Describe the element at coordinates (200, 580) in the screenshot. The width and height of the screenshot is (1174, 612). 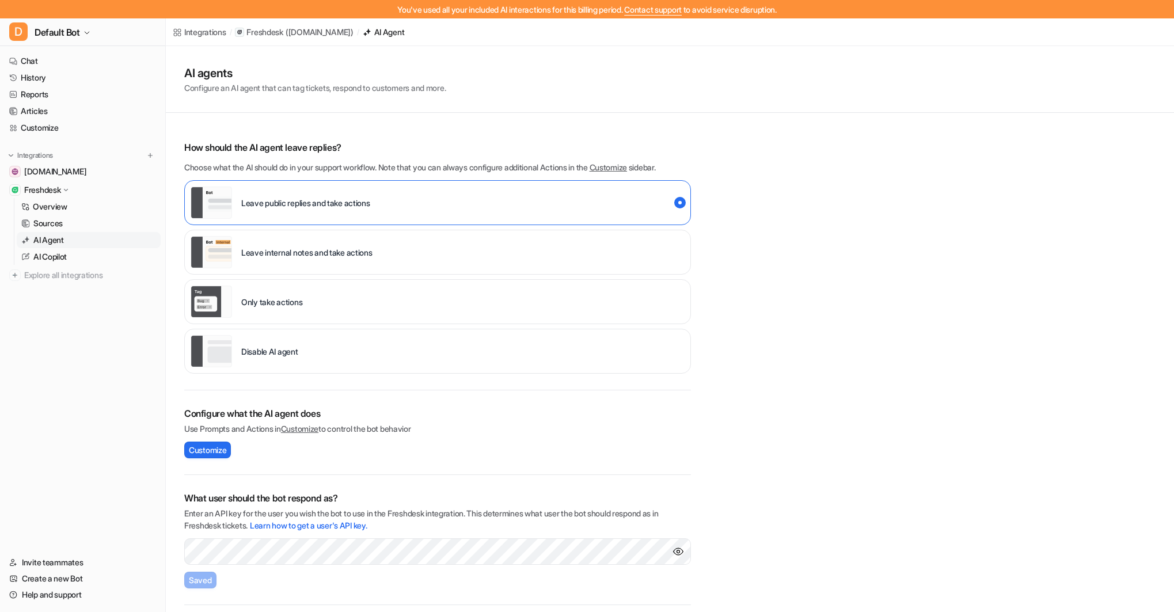
I see `button: Saved` at that location.